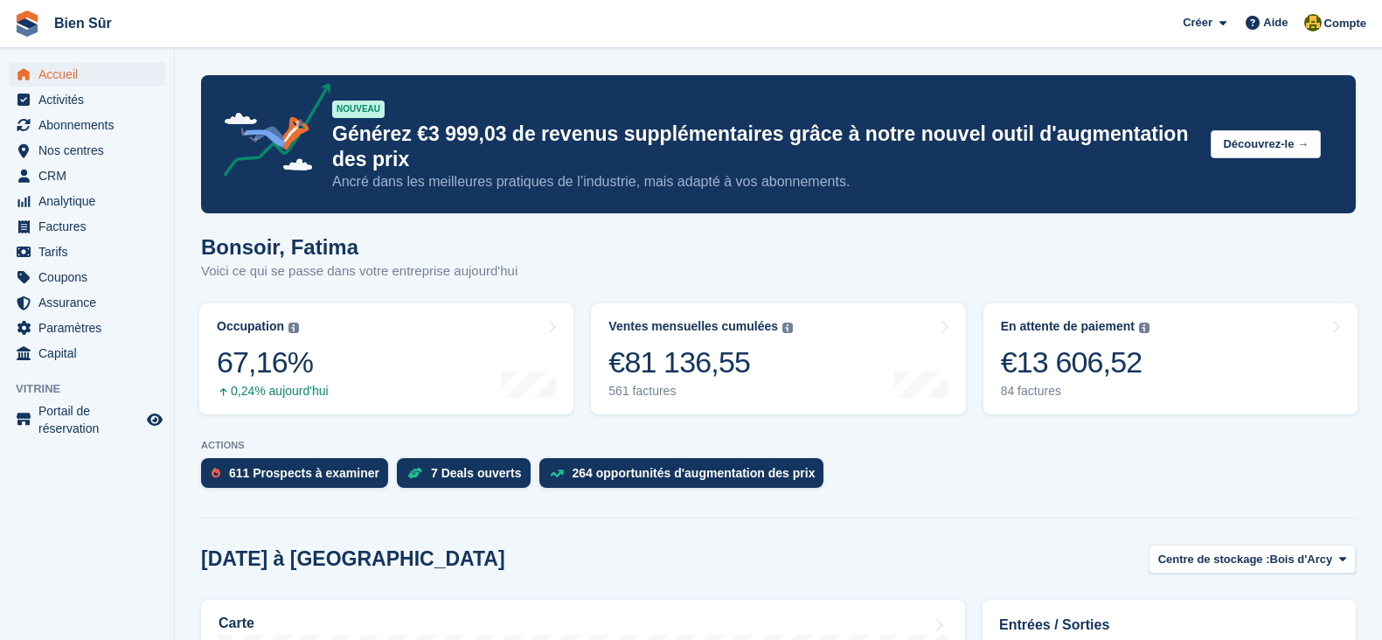  Describe the element at coordinates (91, 328) in the screenshot. I see `span: Paramètres` at that location.